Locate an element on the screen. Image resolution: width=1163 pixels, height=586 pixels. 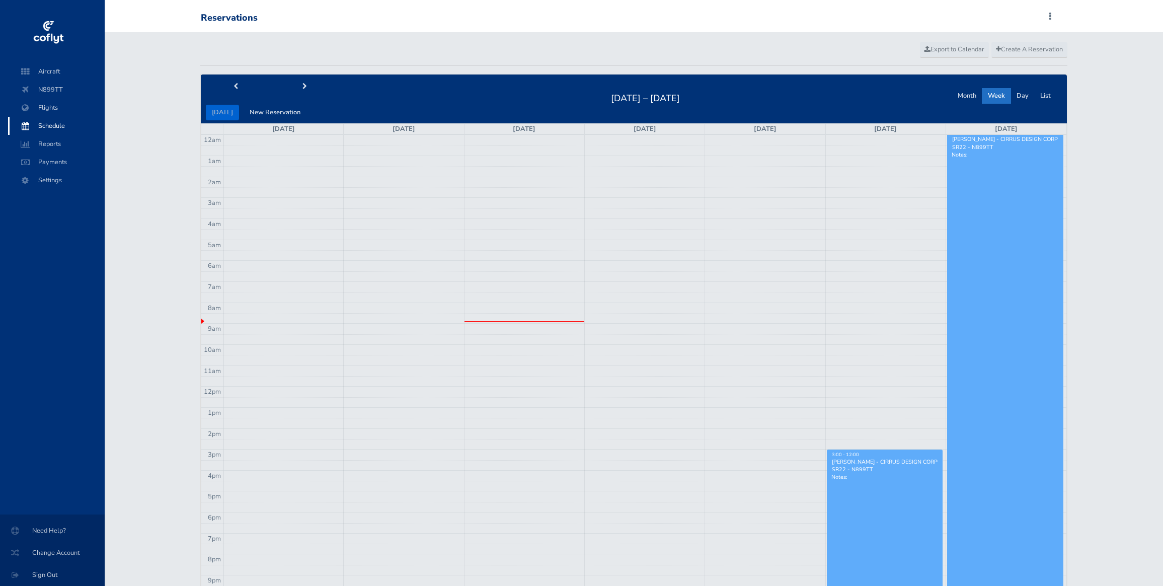
span: Need Help? is located at coordinates (52, 530).